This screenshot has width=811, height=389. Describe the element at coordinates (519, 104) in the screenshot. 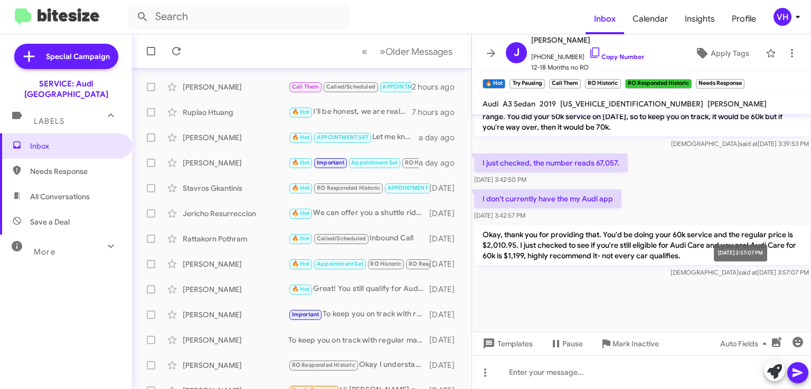

I see `span: A3 Sedan` at that location.